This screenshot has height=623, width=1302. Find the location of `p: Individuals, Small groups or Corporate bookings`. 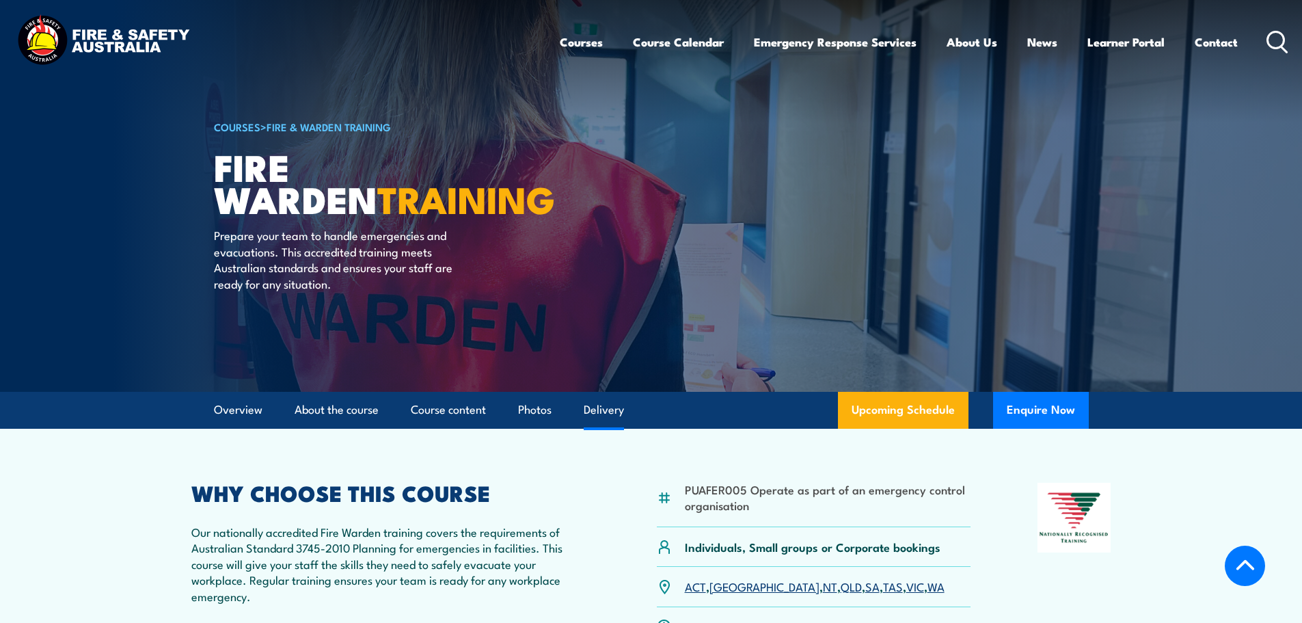

p: Individuals, Small groups or Corporate bookings is located at coordinates (813, 546).